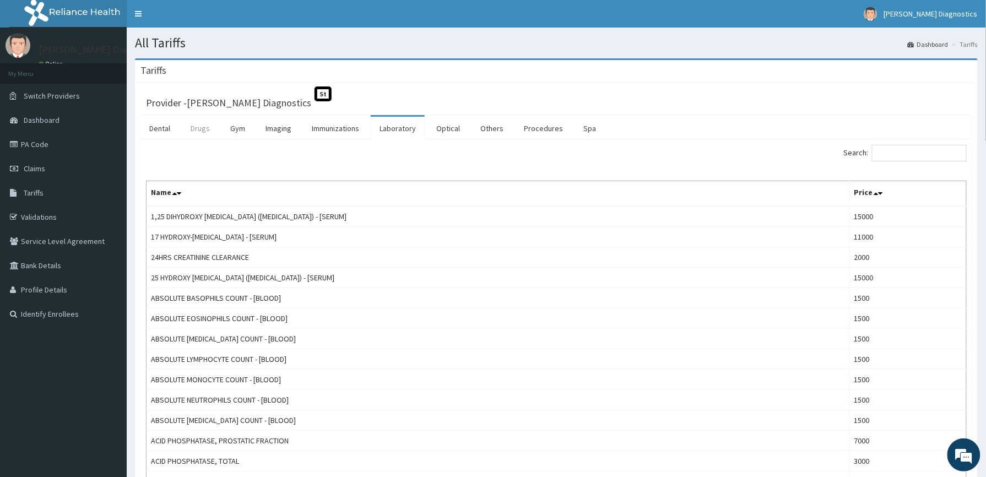 The height and width of the screenshot is (477, 986). What do you see at coordinates (963, 44) in the screenshot?
I see `li: Tariffs` at bounding box center [963, 44].